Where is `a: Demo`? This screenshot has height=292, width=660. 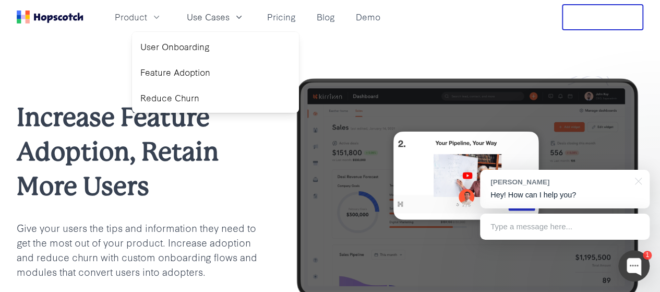 a: Demo is located at coordinates (368, 17).